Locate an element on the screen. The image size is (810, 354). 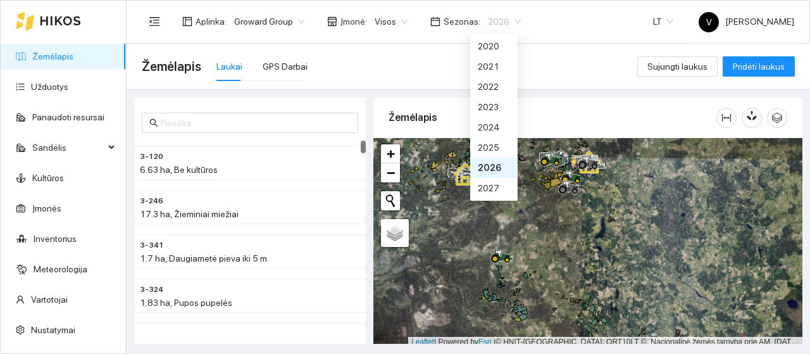
a: Vartotojai is located at coordinates (49, 299).